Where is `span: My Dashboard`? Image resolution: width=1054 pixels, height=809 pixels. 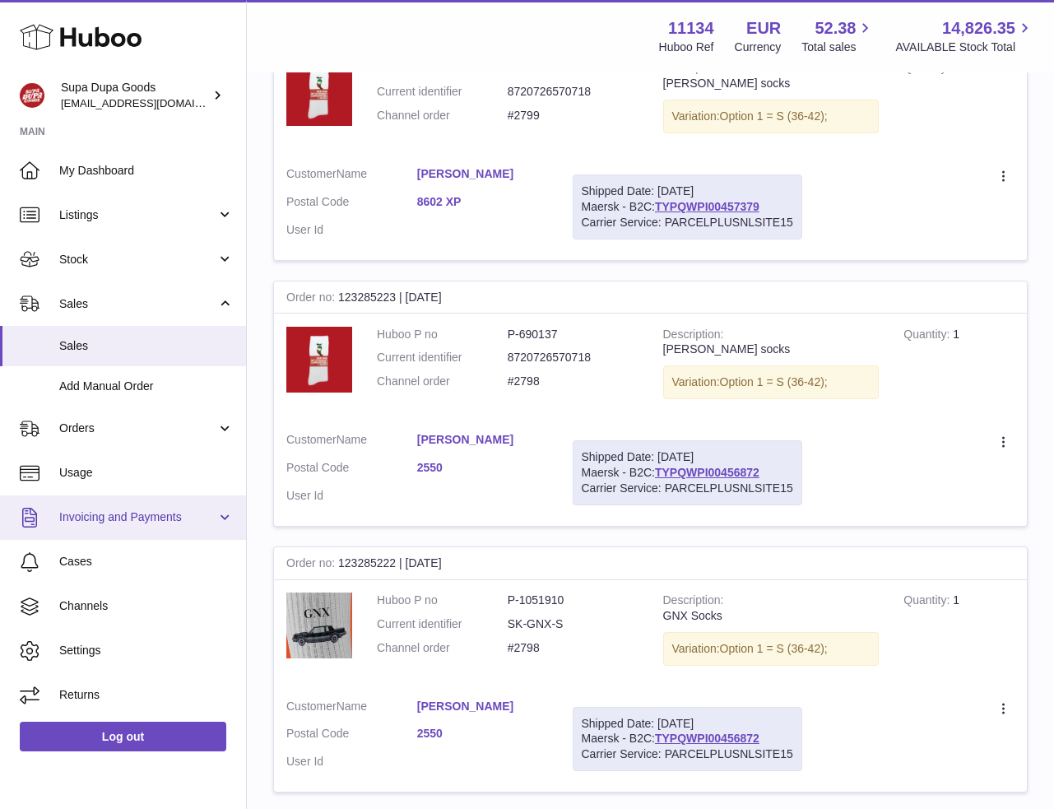 span: My Dashboard is located at coordinates (147, 170).